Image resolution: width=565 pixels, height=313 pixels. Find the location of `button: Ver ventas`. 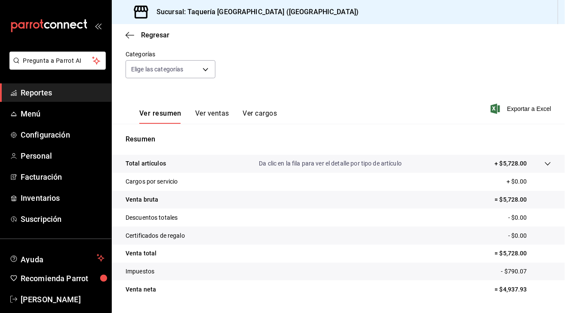

button: Ver ventas is located at coordinates (212, 117).